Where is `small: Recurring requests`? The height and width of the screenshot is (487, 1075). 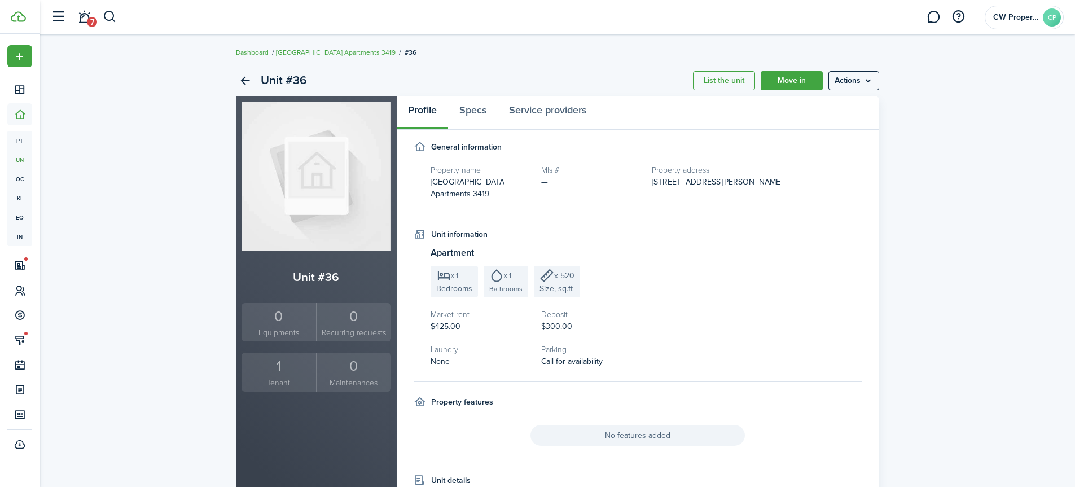 small: Recurring requests is located at coordinates (354, 332).